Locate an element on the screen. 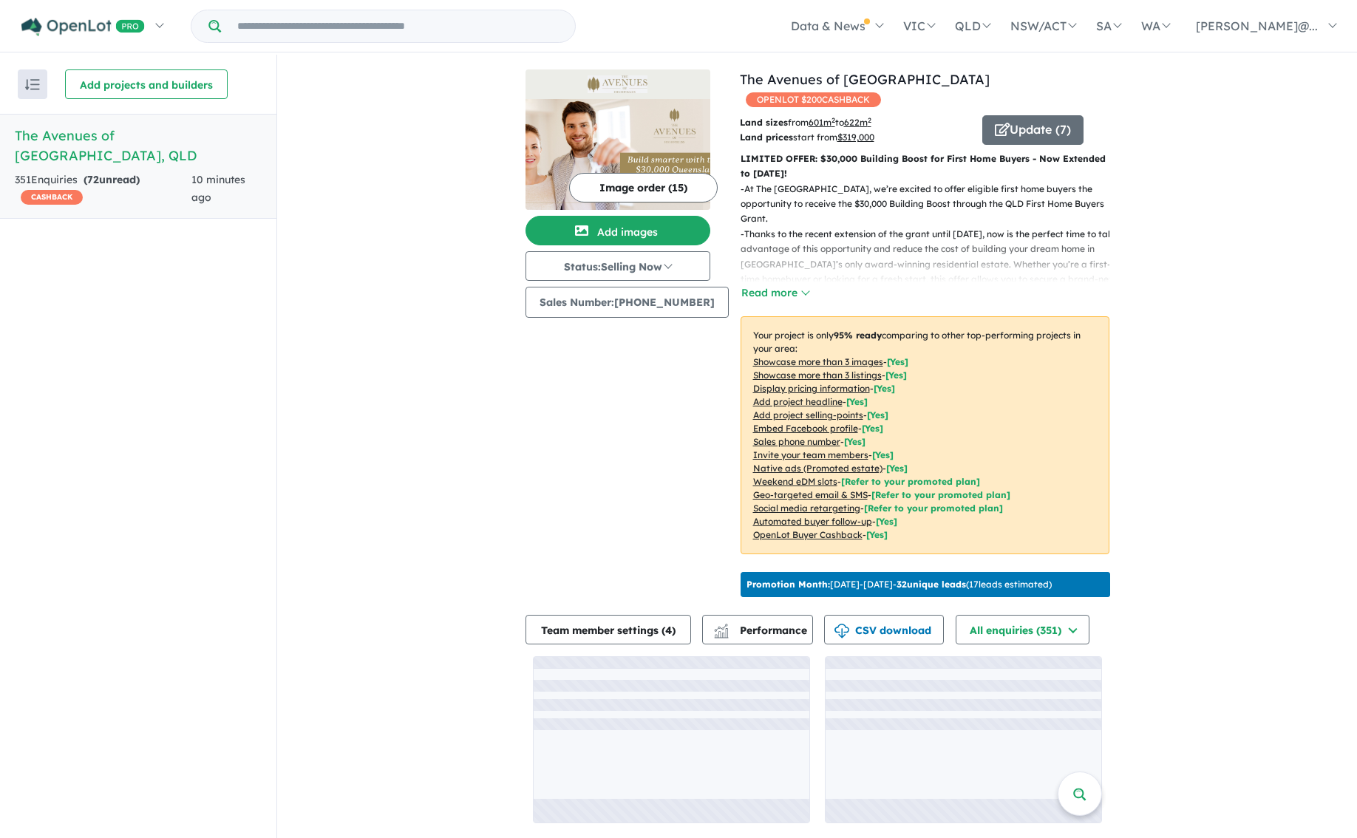 This screenshot has height=838, width=1357. u: Geo-targeted email & SMS is located at coordinates (810, 494).